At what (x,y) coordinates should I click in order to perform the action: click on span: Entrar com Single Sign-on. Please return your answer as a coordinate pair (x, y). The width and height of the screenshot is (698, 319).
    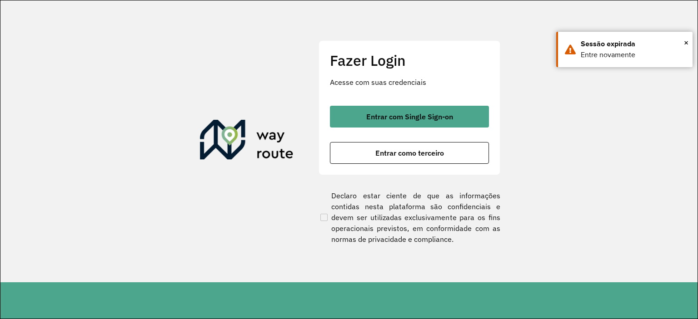
    Looking at the image, I should click on (409, 117).